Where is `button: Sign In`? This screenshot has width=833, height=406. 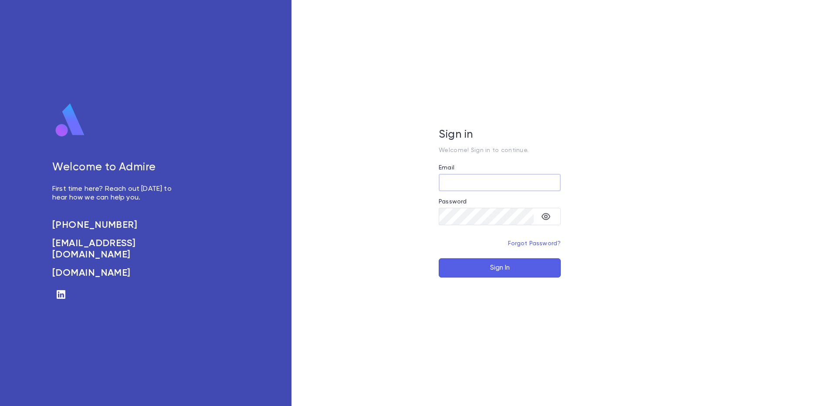
button: Sign In is located at coordinates (500, 268).